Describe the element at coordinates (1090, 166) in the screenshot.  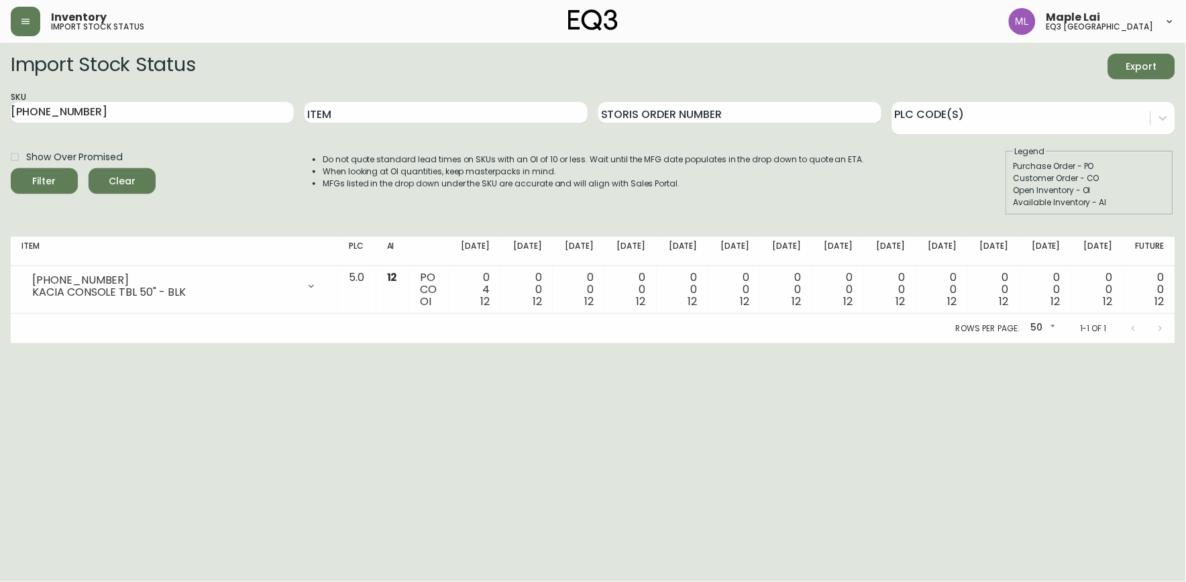
I see `div: Purchase Order - PO` at that location.